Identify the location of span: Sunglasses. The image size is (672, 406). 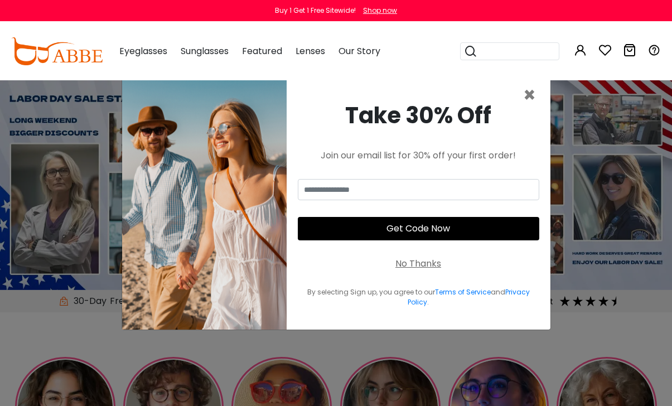
(205, 51).